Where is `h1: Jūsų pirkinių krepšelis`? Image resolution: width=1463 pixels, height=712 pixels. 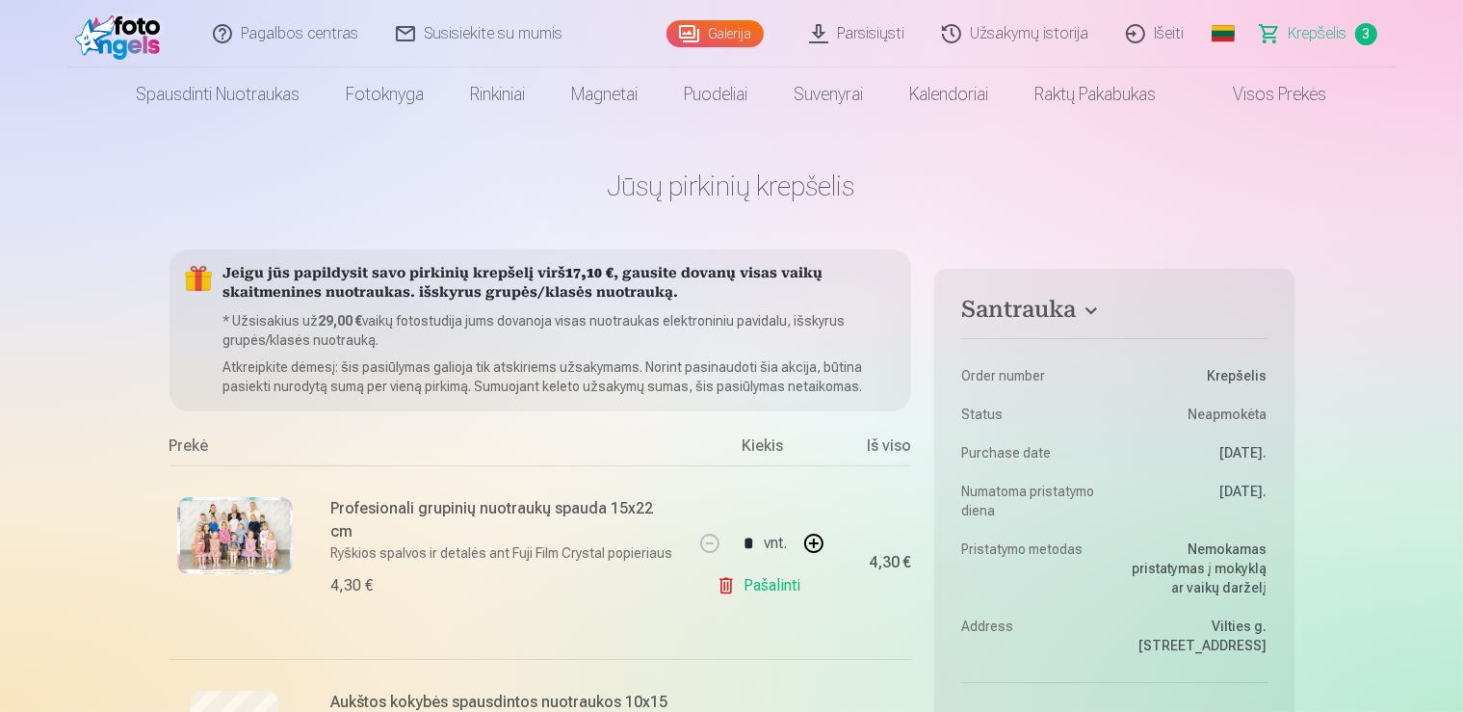 h1: Jūsų pirkinių krepšelis is located at coordinates (732, 186).